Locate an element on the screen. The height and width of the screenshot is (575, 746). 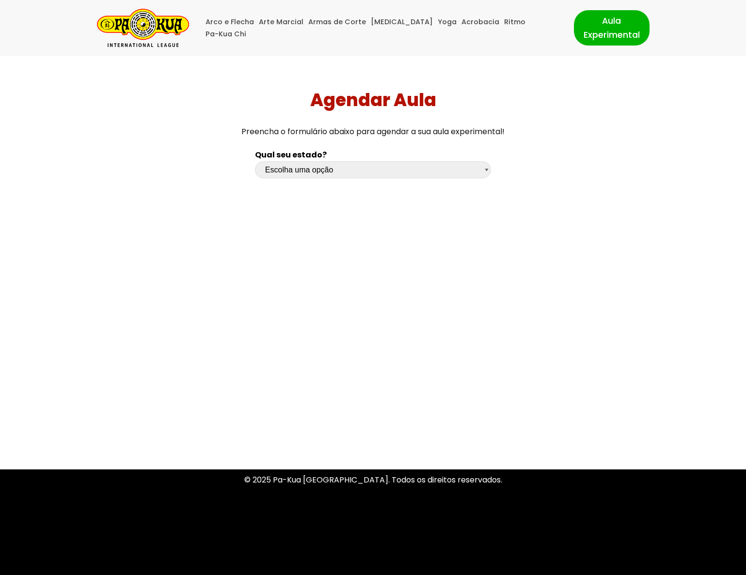
h1: Agendar Aula is located at coordinates (373, 100).